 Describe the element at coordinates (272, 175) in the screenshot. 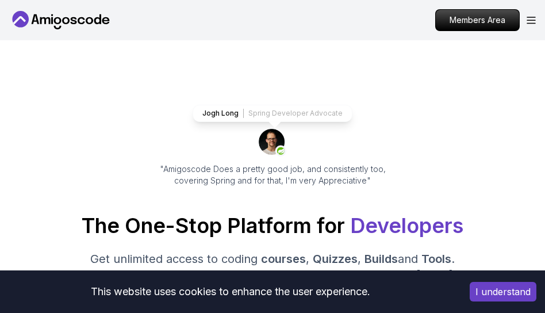

I see `p: "Amigoscode Does a pretty good job, and consistently too, covering Spring and for that, I'm very ...` at that location.